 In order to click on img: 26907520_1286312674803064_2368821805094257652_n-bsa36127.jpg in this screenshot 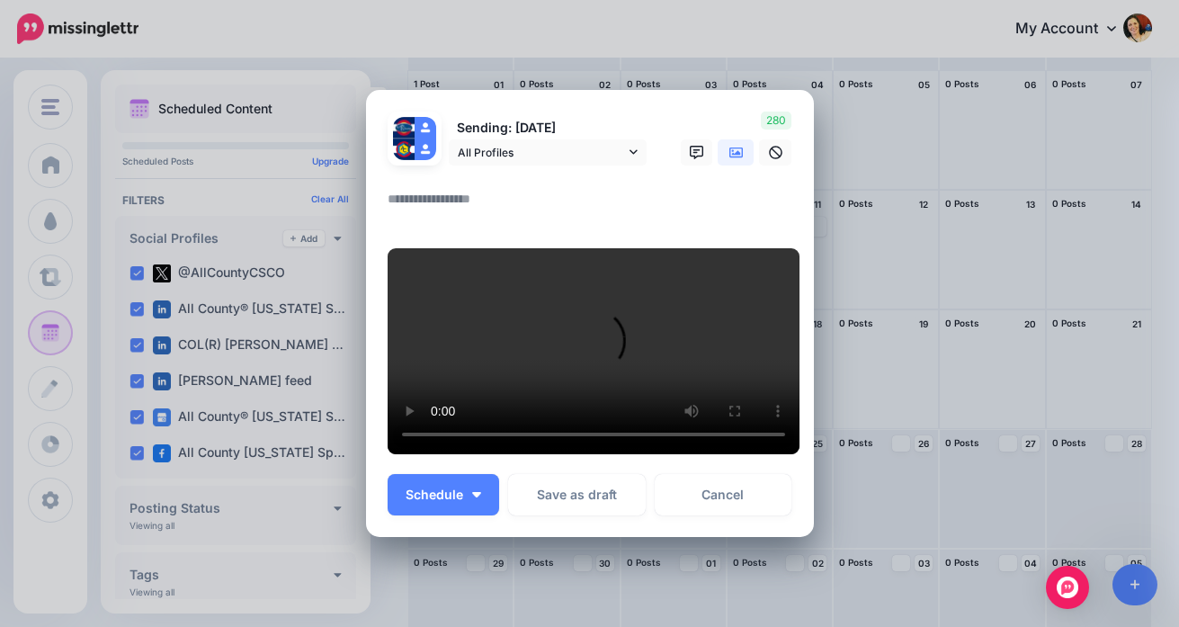, I will do `click(404, 128)`.